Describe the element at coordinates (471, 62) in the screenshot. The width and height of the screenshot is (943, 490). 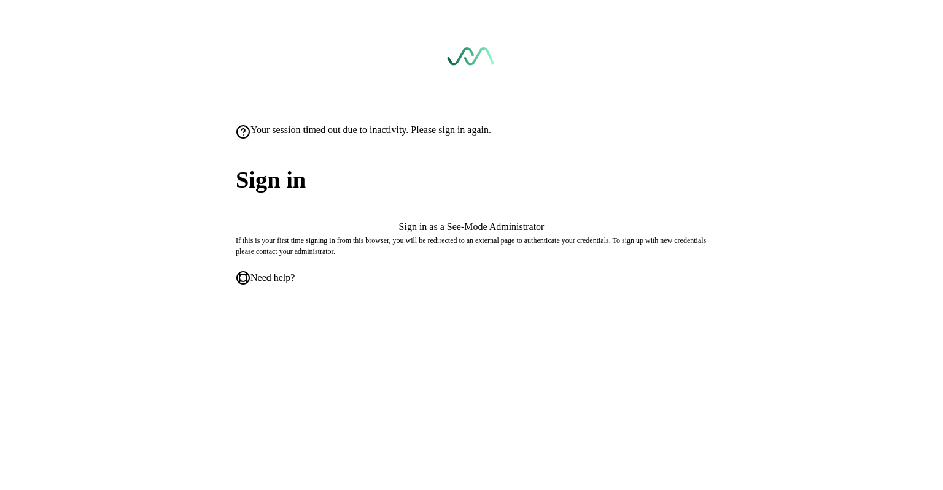
I see `img: See-Mode Logo` at that location.